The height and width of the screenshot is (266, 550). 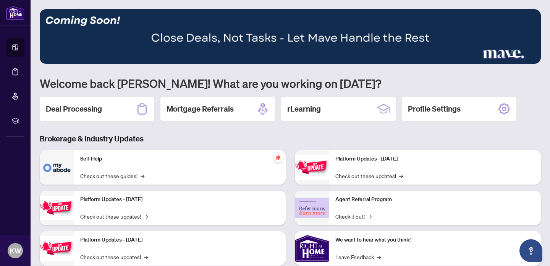 I want to click on a: Leave Feedback→, so click(x=358, y=257).